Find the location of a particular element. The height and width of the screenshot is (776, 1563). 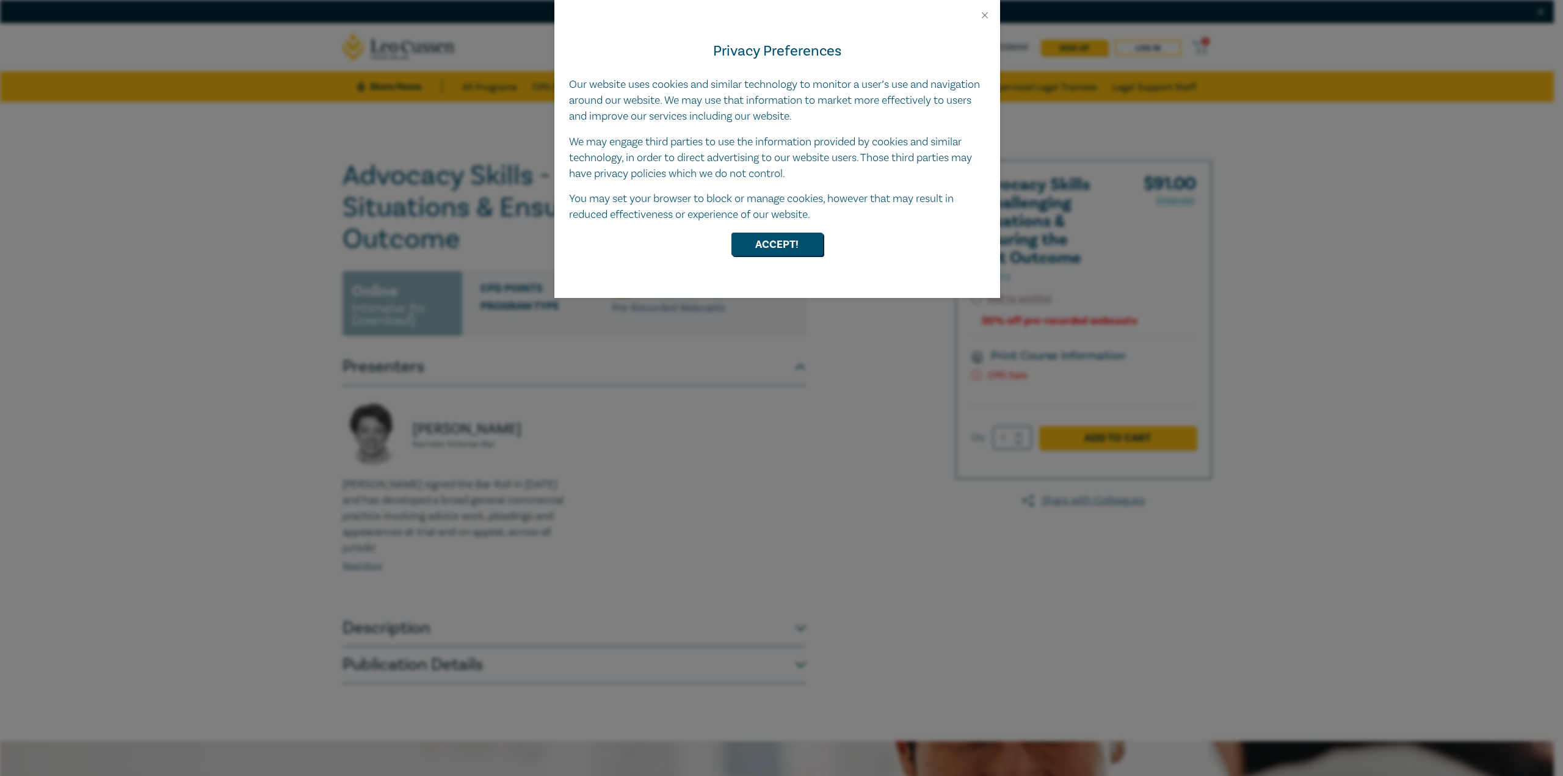

p: We may engage third parties to use the information provided by cookies and similar technology, in... is located at coordinates (777, 158).